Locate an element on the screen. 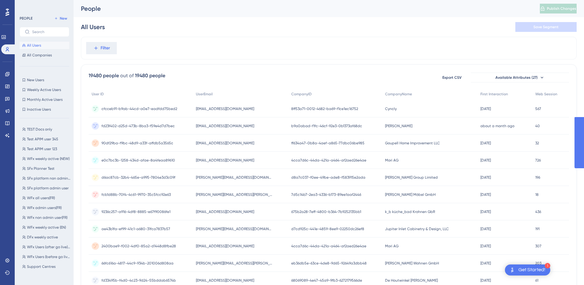 This screenshot has width=584, height=285. button: WFx all users(FR) is located at coordinates (46, 198).